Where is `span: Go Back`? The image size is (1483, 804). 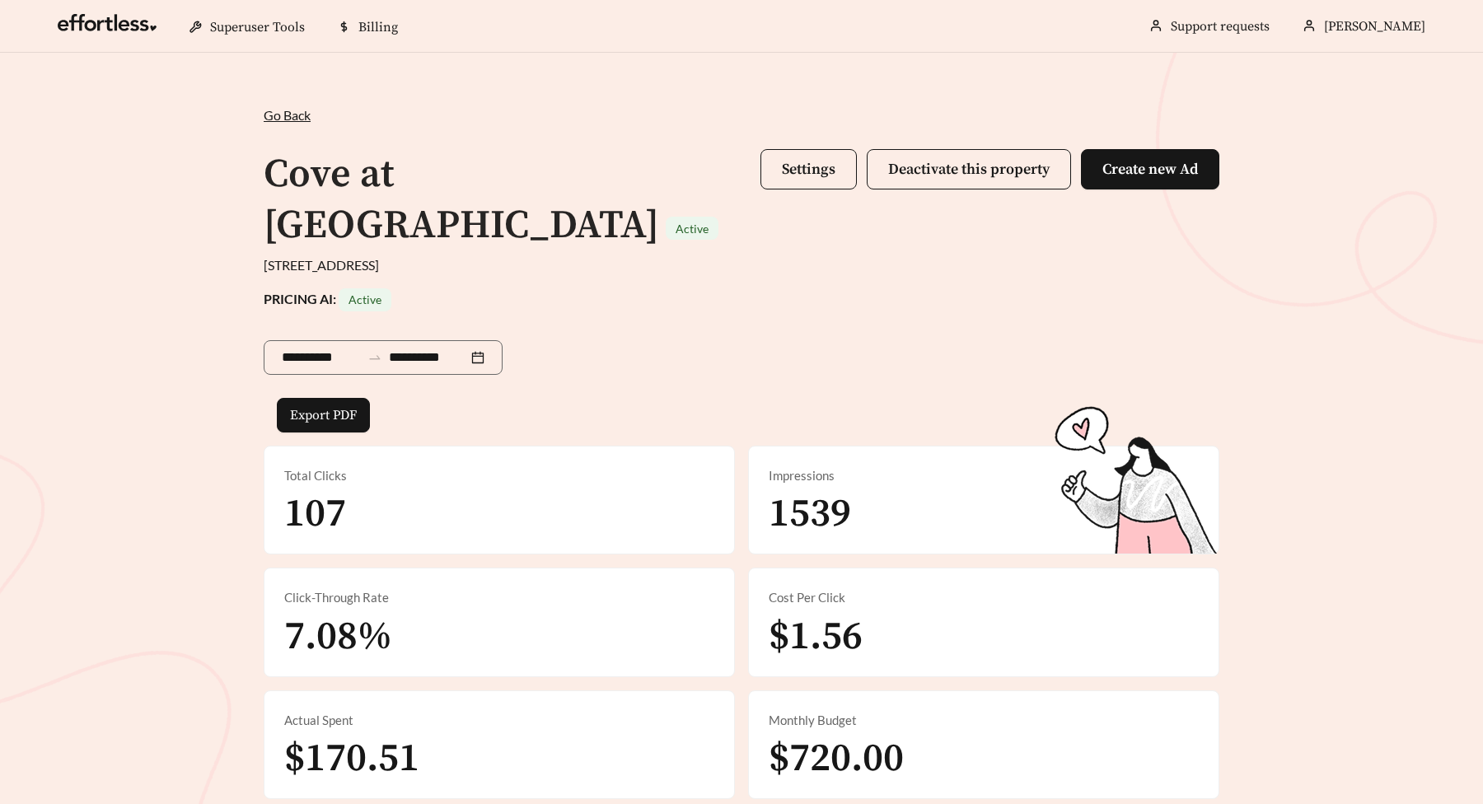 span: Go Back is located at coordinates (287, 115).